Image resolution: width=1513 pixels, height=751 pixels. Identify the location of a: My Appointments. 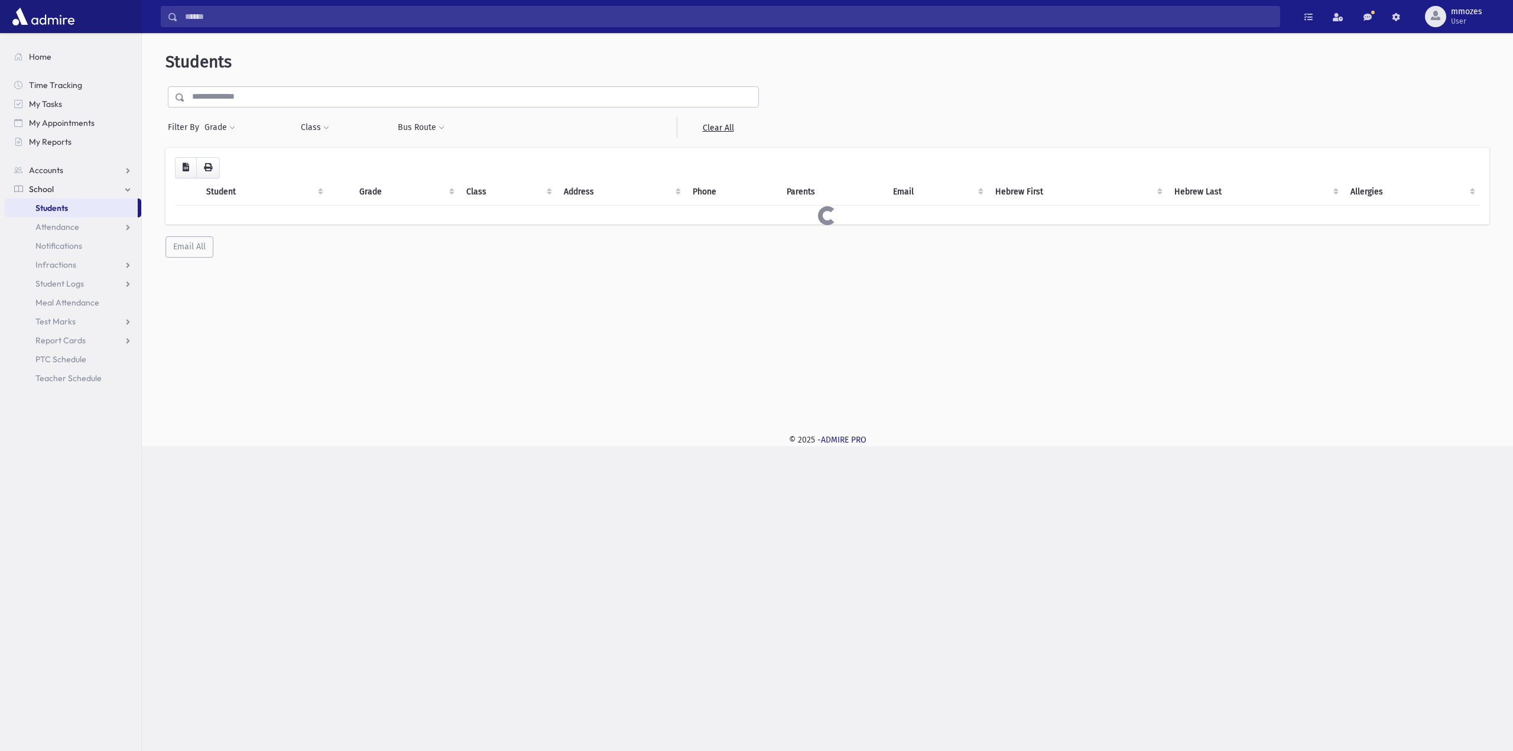
(73, 123).